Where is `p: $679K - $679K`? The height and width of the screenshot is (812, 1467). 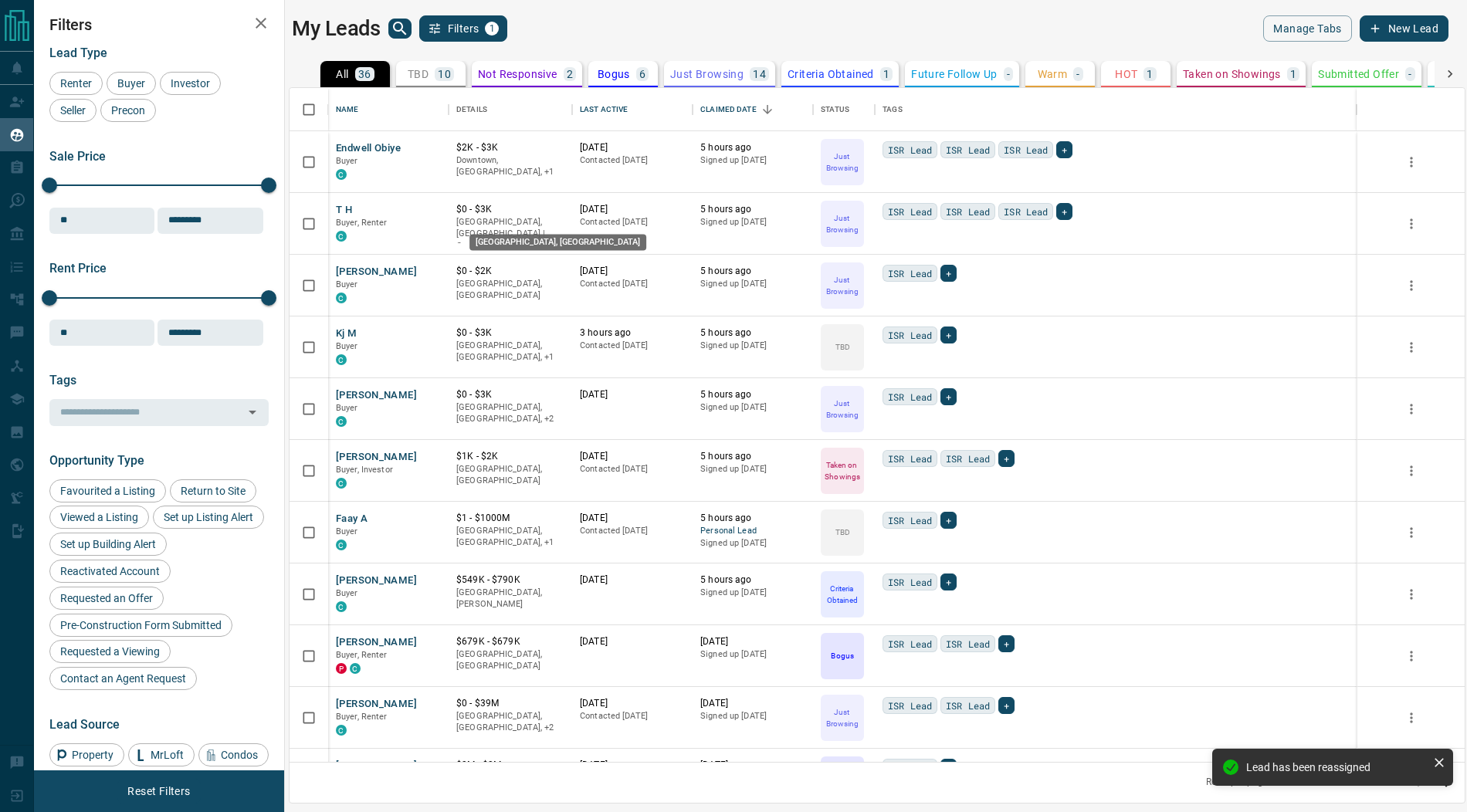
p: $679K - $679K is located at coordinates (510, 642).